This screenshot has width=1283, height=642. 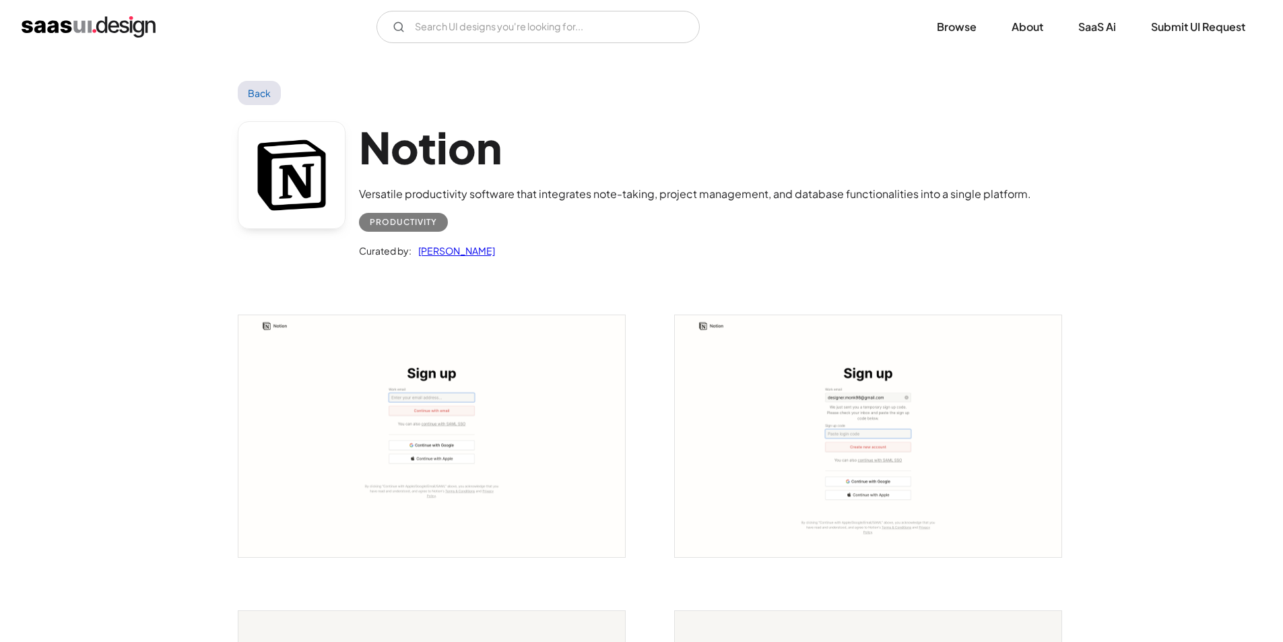 I want to click on a: Submit UI Request, so click(x=1198, y=27).